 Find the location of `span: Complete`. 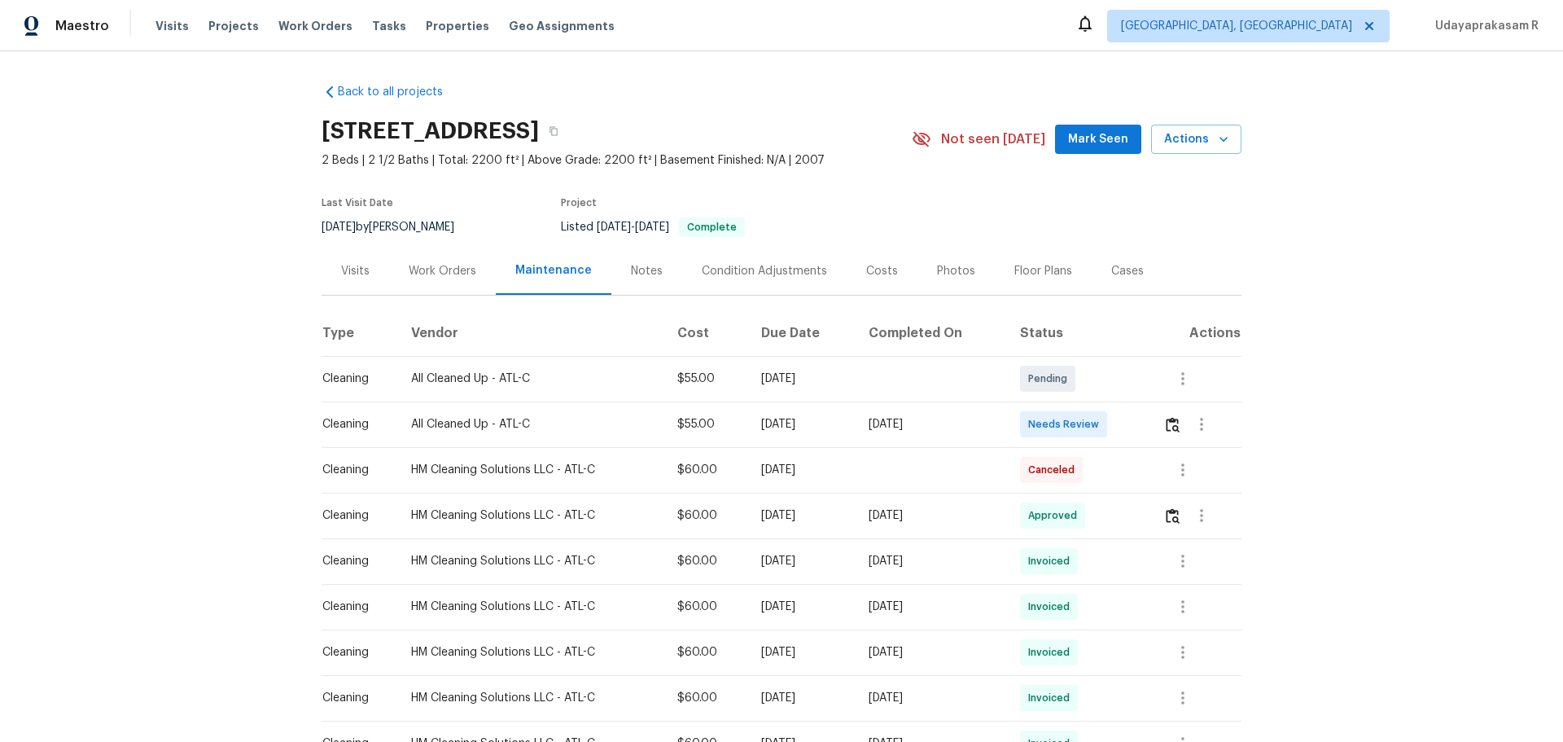

span: Complete is located at coordinates (711, 227).